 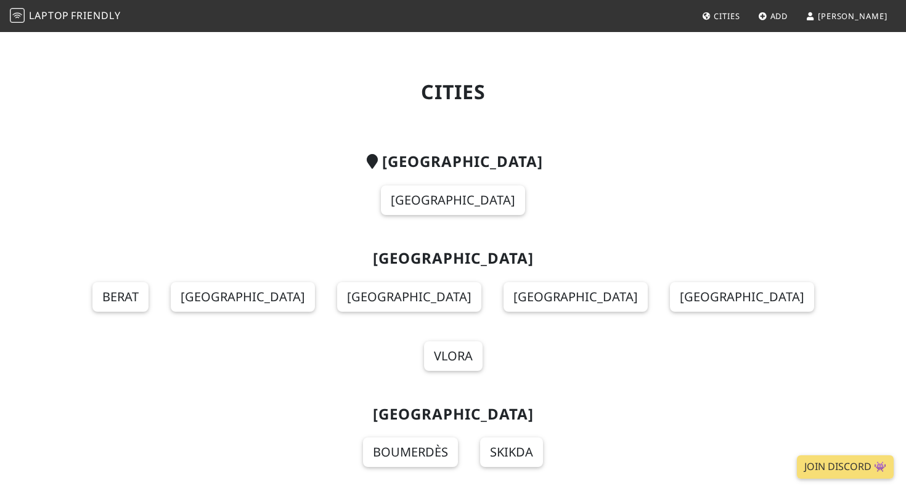 What do you see at coordinates (779, 16) in the screenshot?
I see `span: Add` at bounding box center [779, 16].